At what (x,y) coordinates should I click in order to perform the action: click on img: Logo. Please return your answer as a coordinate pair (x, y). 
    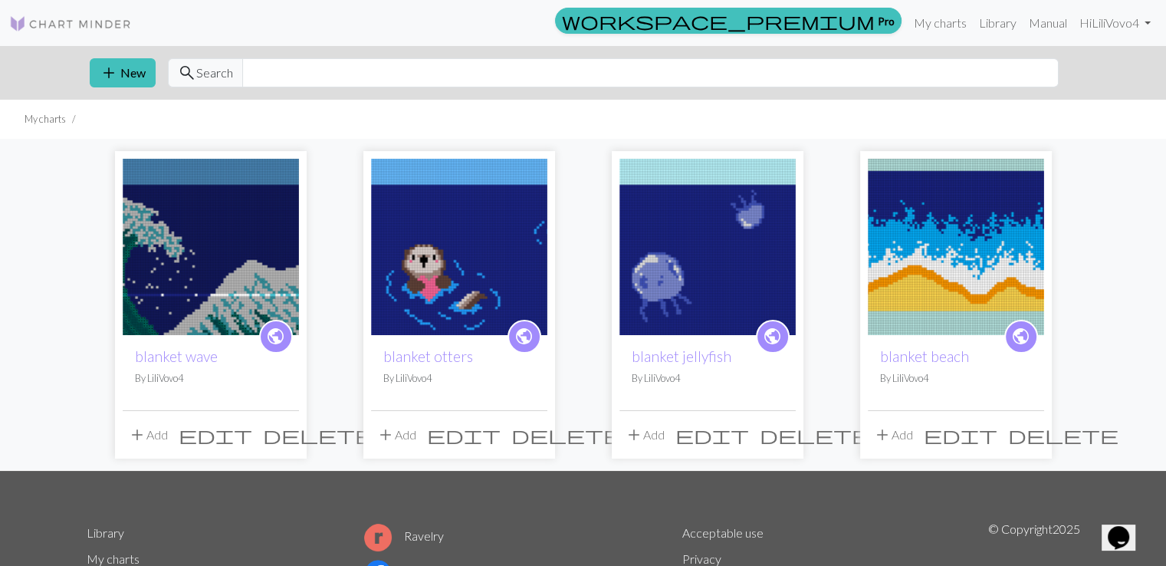
    Looking at the image, I should click on (71, 24).